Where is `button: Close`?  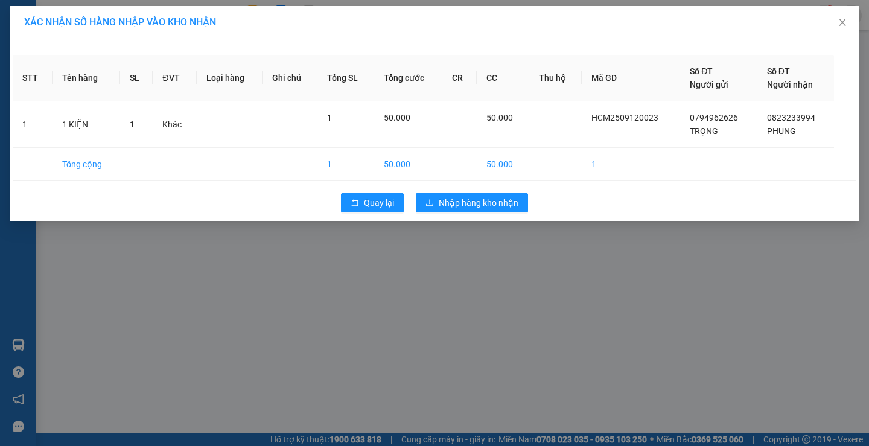
button: Close is located at coordinates (843, 23).